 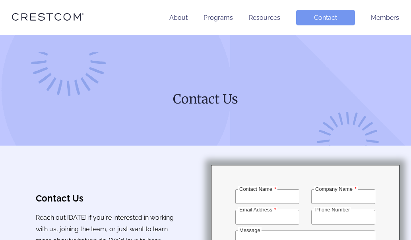 I want to click on h1: Contact Us, so click(x=205, y=99).